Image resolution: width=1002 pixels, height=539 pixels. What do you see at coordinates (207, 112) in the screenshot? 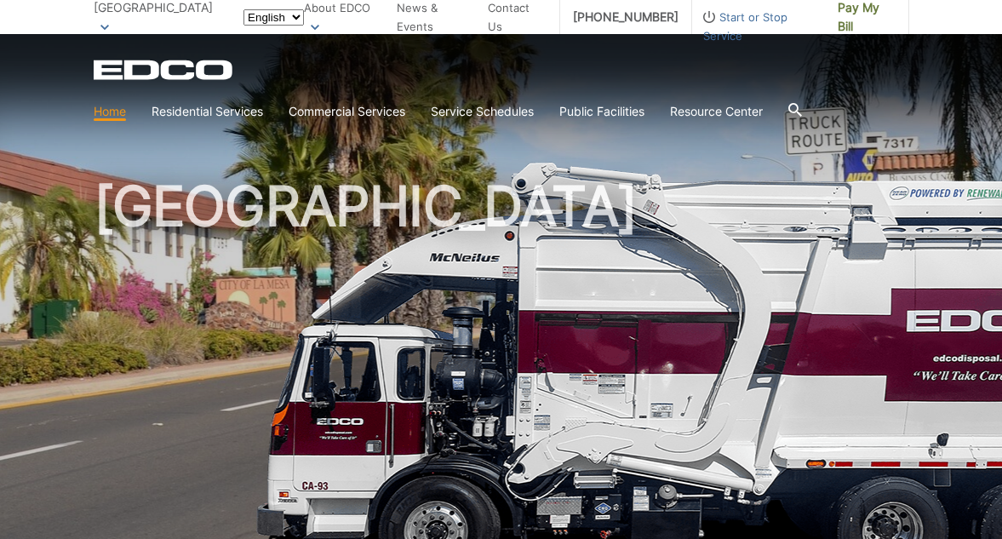
I see `a: Residential Services` at bounding box center [207, 112].